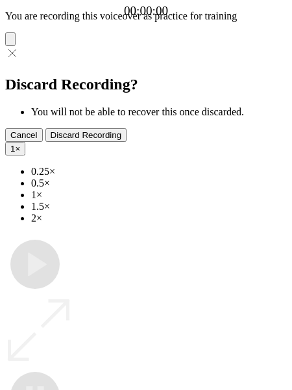  What do you see at coordinates (159, 183) in the screenshot?
I see `li: 0.5×` at bounding box center [159, 183].